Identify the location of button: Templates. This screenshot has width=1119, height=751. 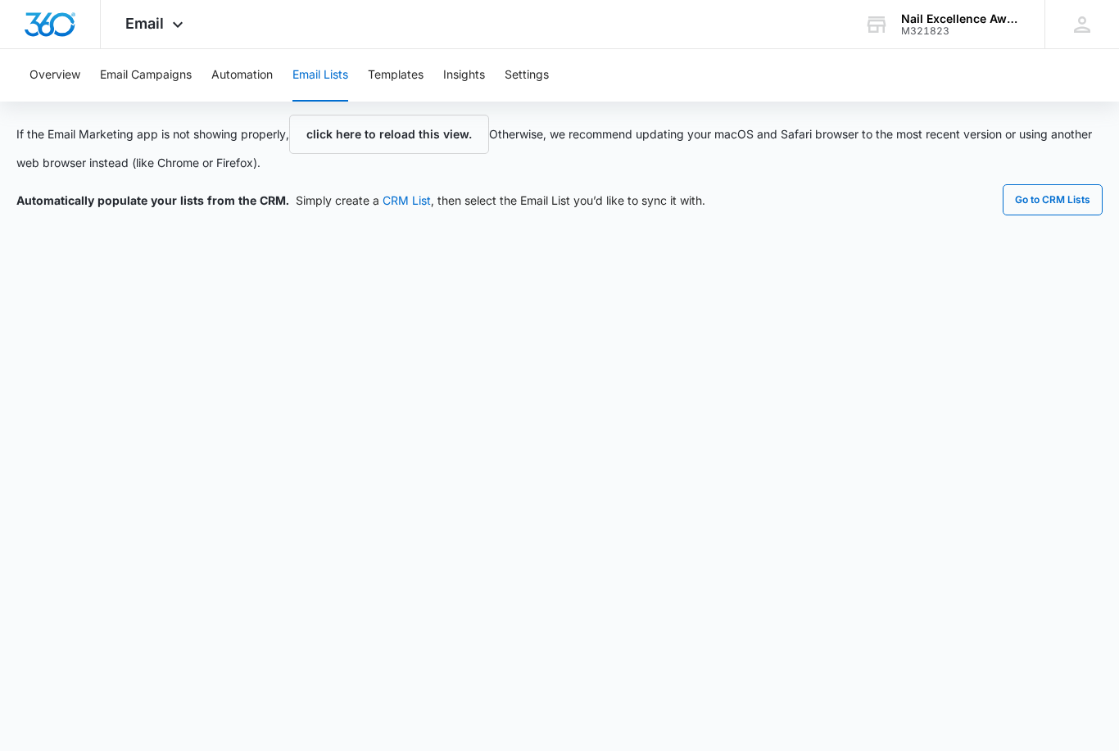
(396, 75).